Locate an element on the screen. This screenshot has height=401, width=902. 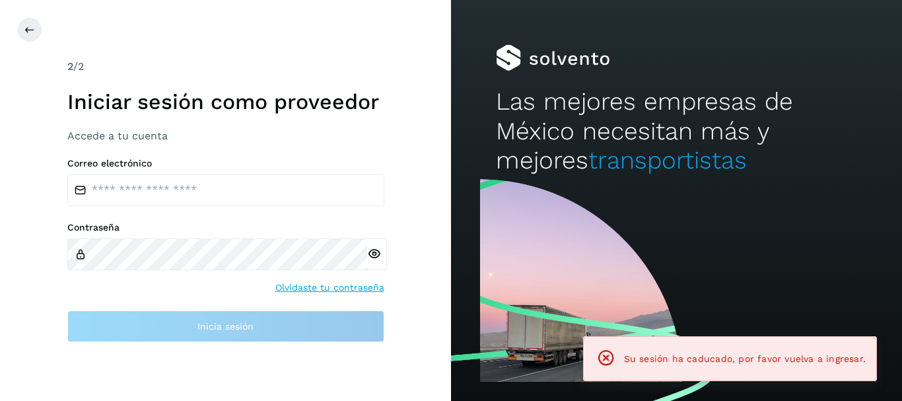
button: Inicia sesión is located at coordinates (226, 326).